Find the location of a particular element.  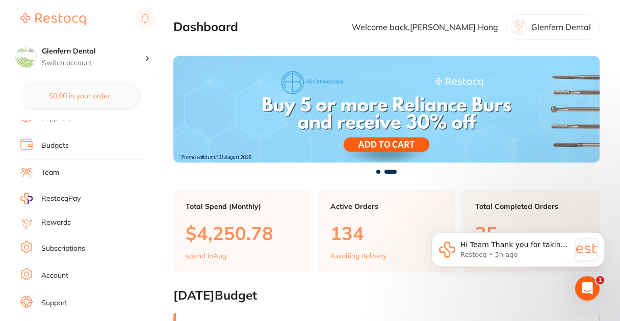

a: Rewards is located at coordinates (56, 223).